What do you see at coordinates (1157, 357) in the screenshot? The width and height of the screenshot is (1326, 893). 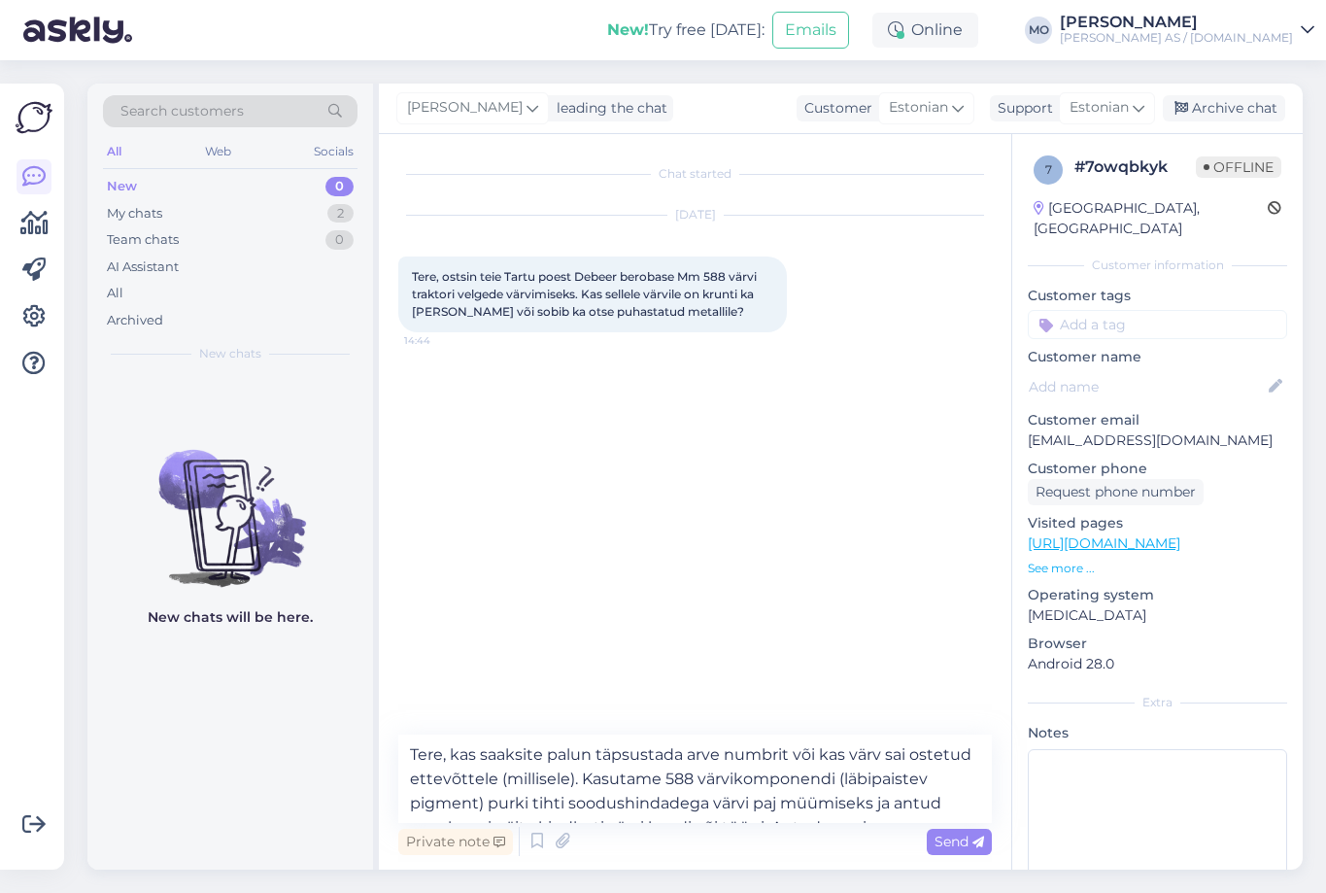 I see `p: Customer name` at bounding box center [1157, 357].